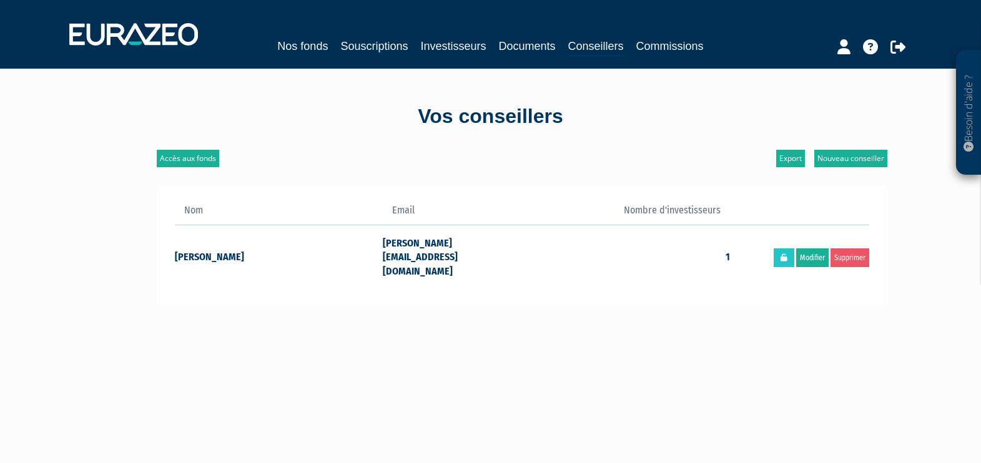 This screenshot has height=463, width=981. What do you see at coordinates (453, 46) in the screenshot?
I see `a: Investisseurs` at bounding box center [453, 46].